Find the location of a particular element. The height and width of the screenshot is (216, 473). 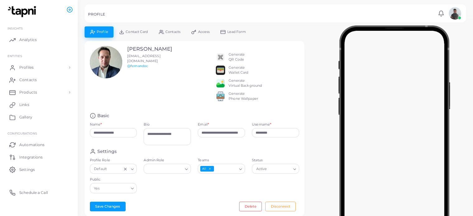

div: Generate Wallet Card is located at coordinates (238, 70).